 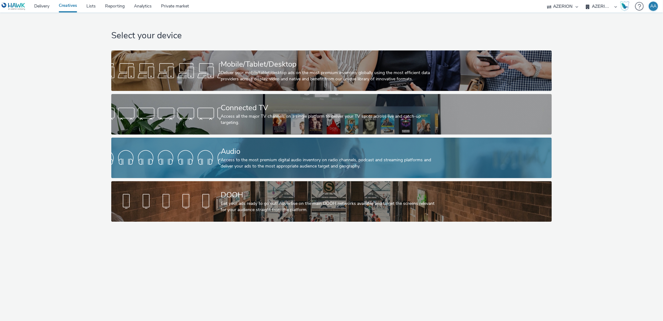 I want to click on a: DOOHGet your ads ready to go out! Advertise on the main DOOH networks available and target the sc..., so click(x=332, y=201).